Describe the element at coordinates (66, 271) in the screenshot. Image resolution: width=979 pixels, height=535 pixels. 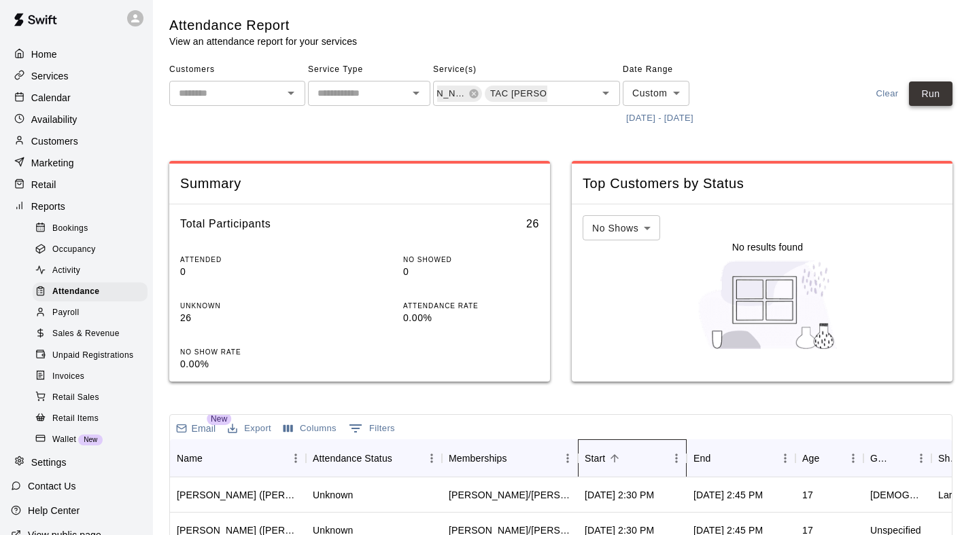
I see `span: Activity` at that location.